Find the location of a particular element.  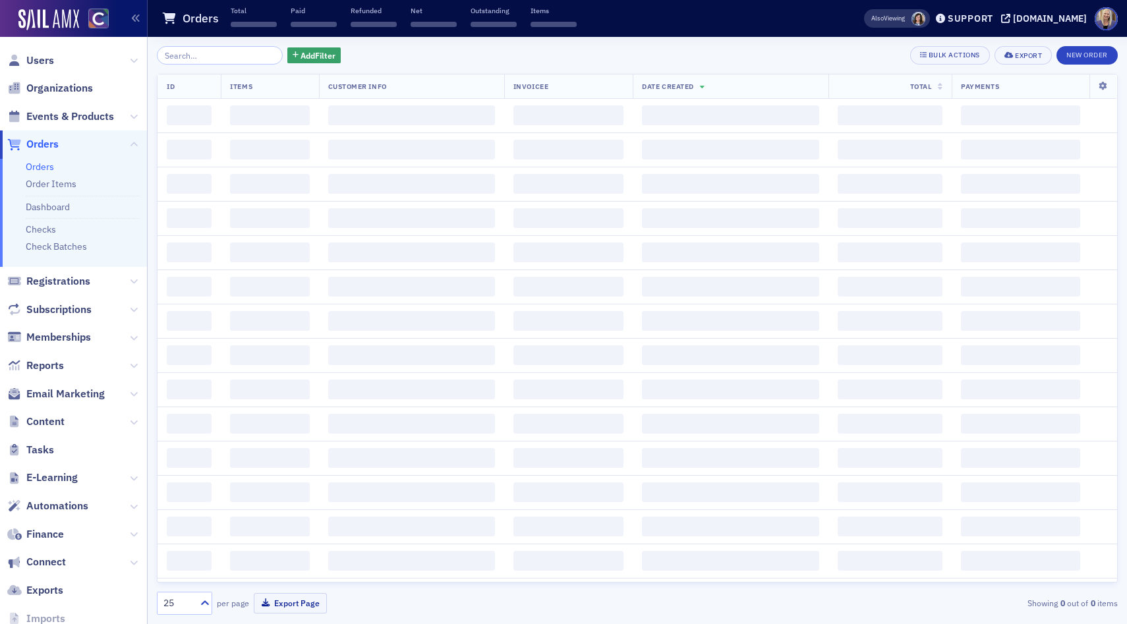

a: SailAMX is located at coordinates (49, 20).